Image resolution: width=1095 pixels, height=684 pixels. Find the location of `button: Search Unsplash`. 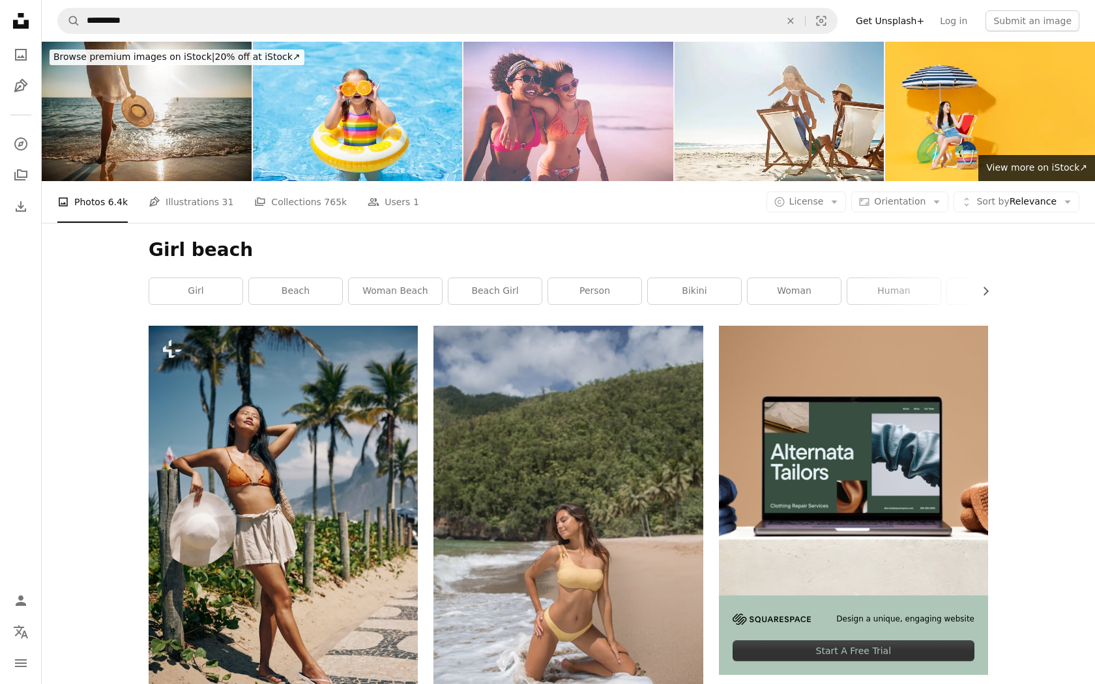

button: Search Unsplash is located at coordinates (69, 21).